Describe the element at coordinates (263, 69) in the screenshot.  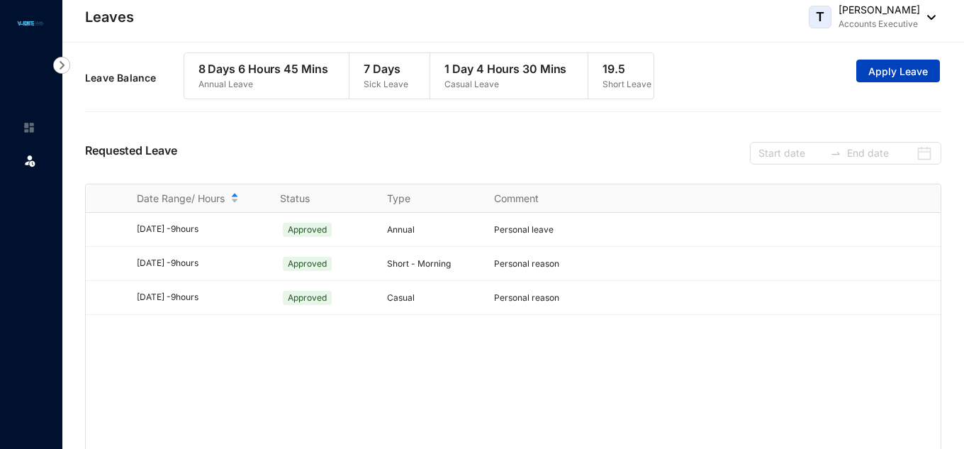
I see `p: 8 Days 6 Hours 45 Mins` at that location.